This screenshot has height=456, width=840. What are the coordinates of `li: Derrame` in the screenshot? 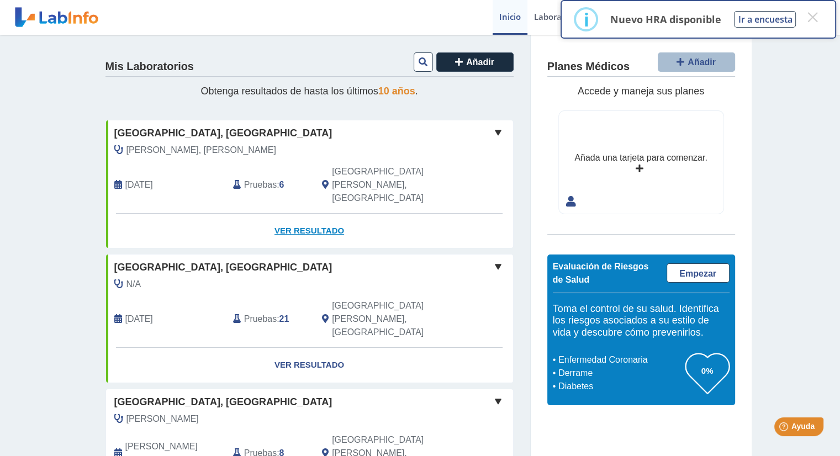 It's located at (620, 373).